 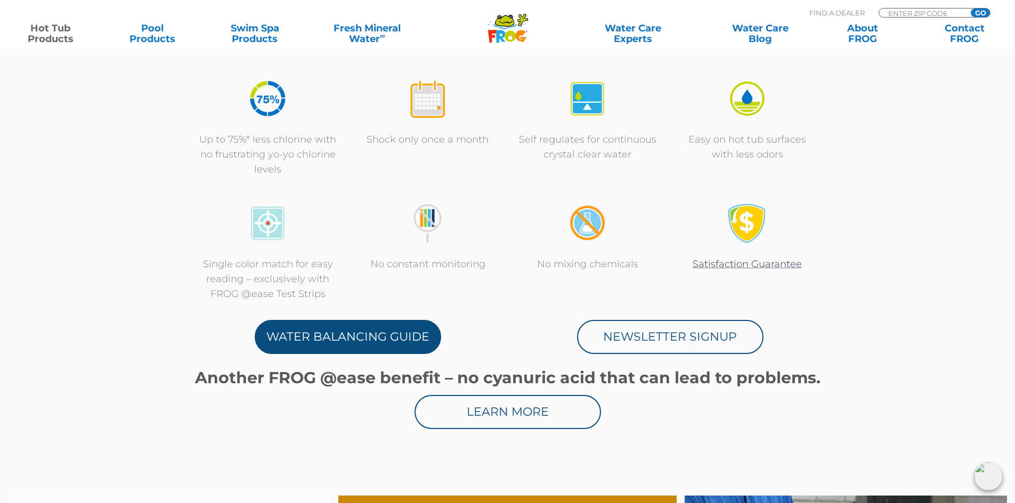 What do you see at coordinates (747, 264) in the screenshot?
I see `a: Satisfaction Guarantee` at bounding box center [747, 264].